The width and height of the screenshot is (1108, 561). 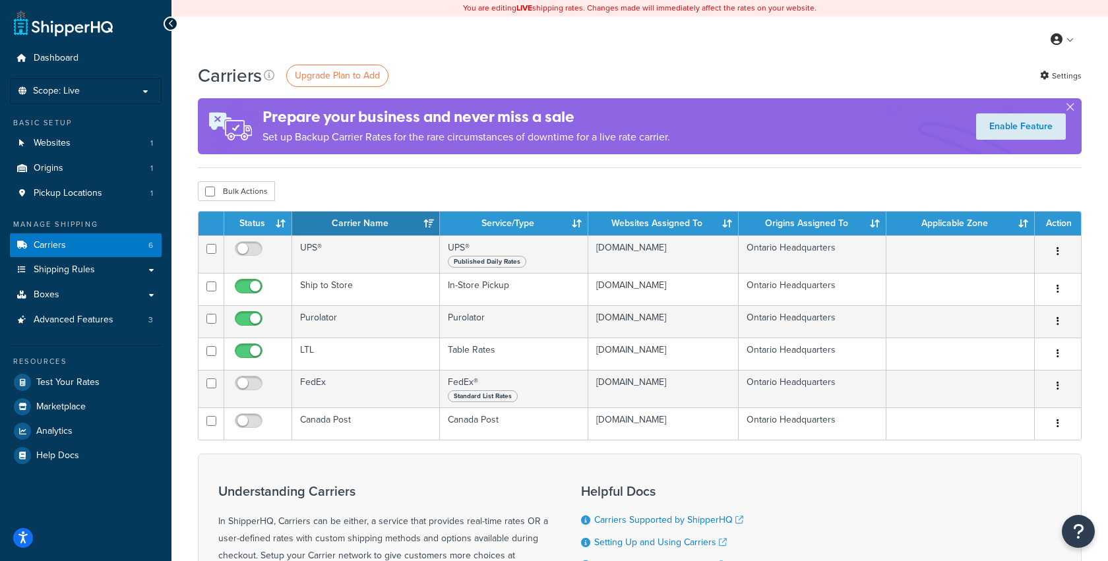 I want to click on span: Test Your Rates, so click(x=68, y=383).